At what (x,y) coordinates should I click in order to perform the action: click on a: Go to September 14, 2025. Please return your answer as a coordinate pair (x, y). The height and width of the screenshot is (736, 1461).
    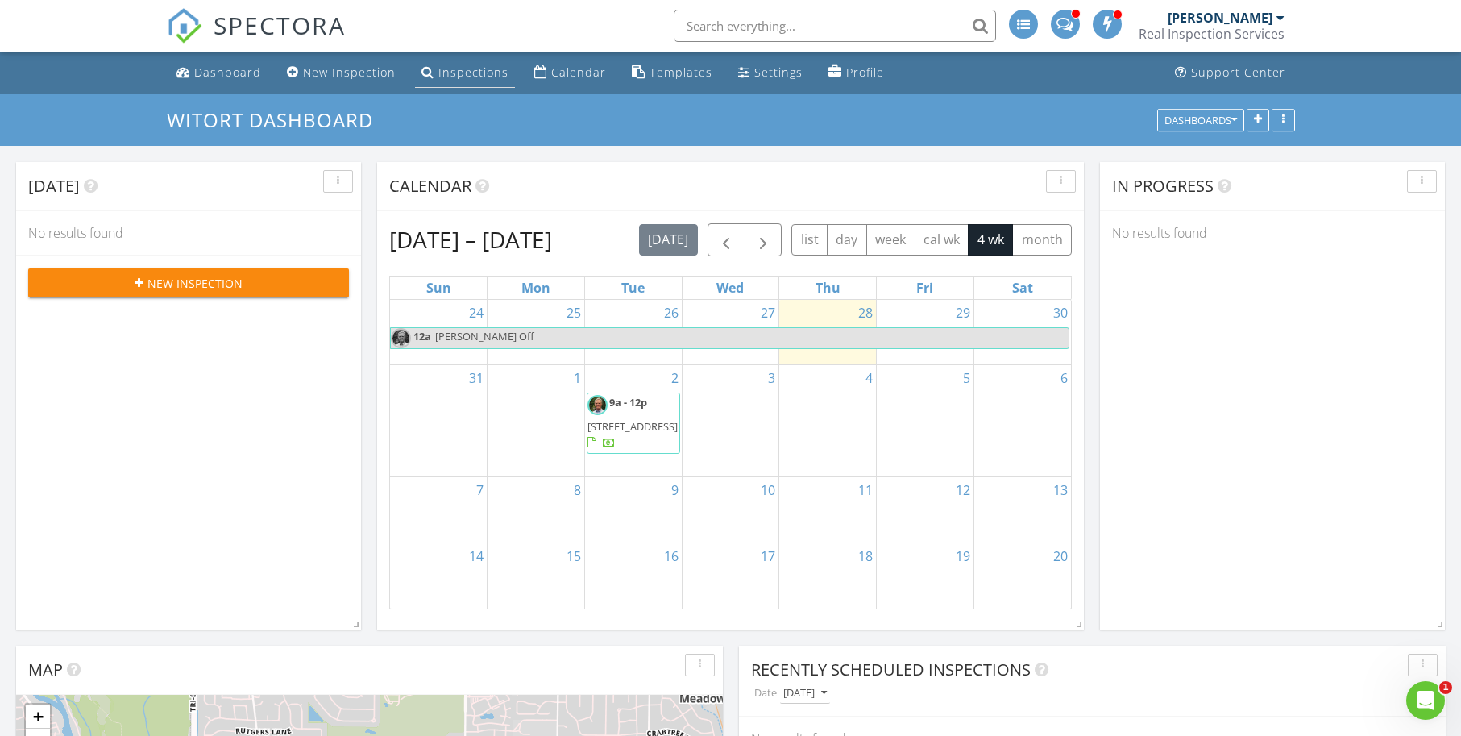
    Looking at the image, I should click on (476, 556).